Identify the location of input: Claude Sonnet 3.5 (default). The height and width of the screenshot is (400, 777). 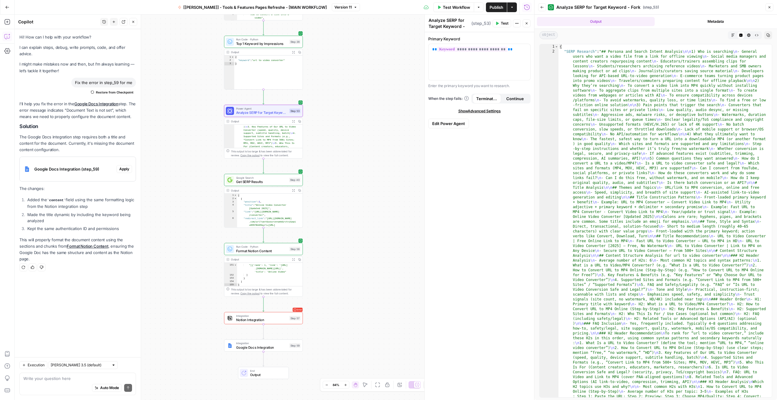
(80, 365).